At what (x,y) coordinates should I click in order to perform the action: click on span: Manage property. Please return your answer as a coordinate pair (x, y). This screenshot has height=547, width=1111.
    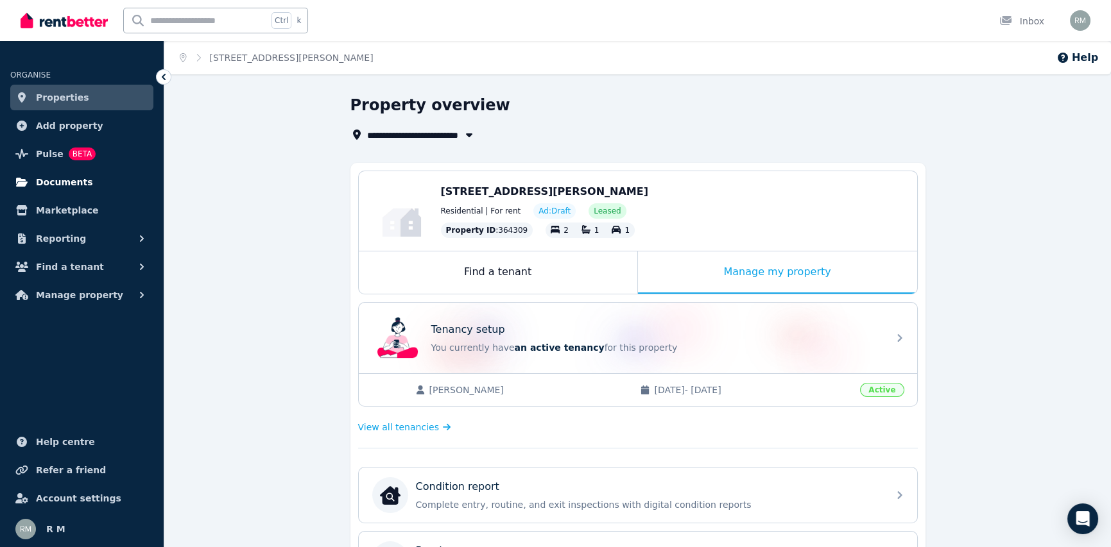
    Looking at the image, I should click on (80, 295).